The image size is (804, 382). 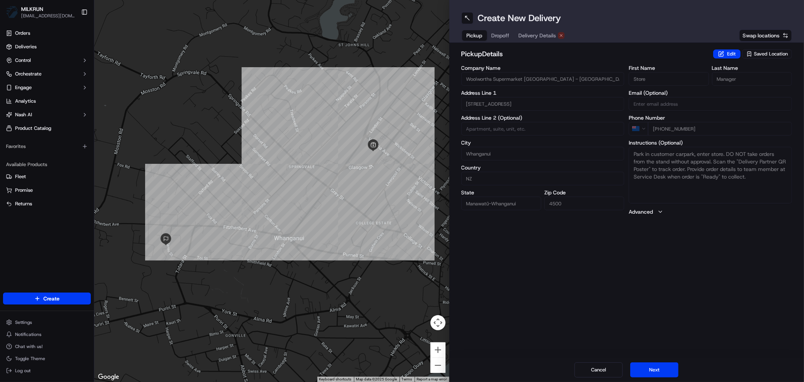 What do you see at coordinates (543, 79) in the screenshot?
I see `input: Enter company name` at bounding box center [543, 79].